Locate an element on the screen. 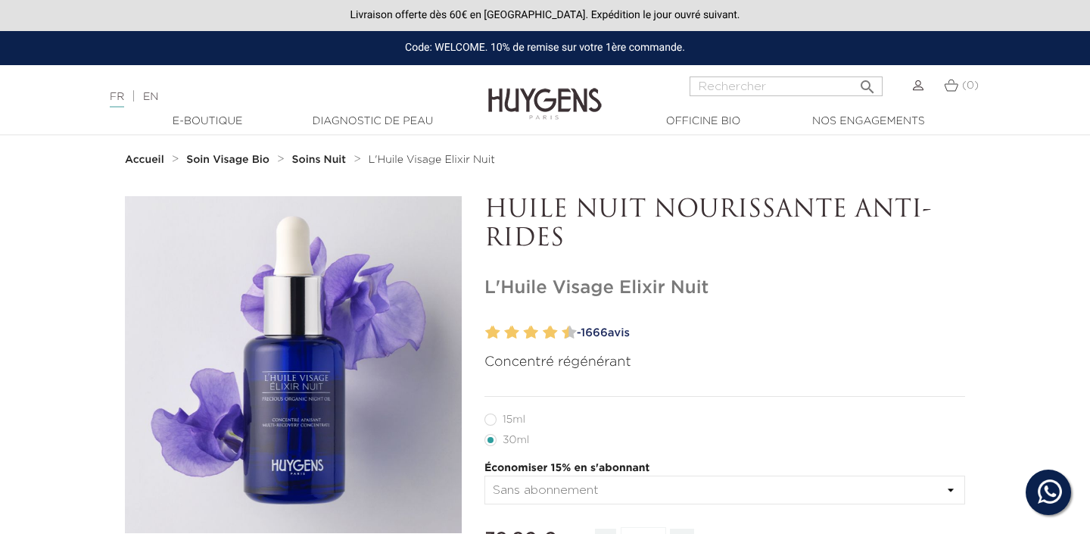 The width and height of the screenshot is (1090, 534). label: 30ml is located at coordinates (516, 440).